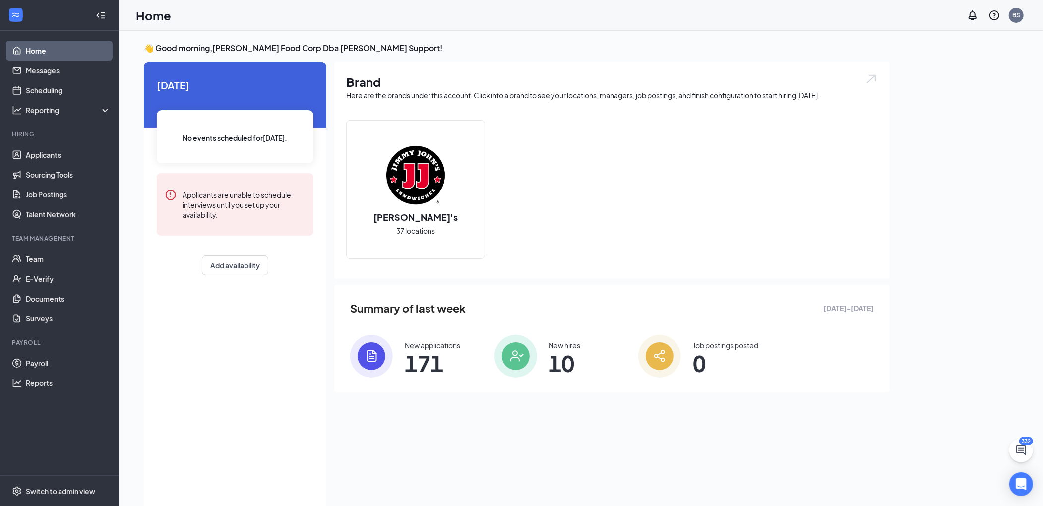 The height and width of the screenshot is (506, 1043). Describe the element at coordinates (68, 259) in the screenshot. I see `a: Team` at that location.